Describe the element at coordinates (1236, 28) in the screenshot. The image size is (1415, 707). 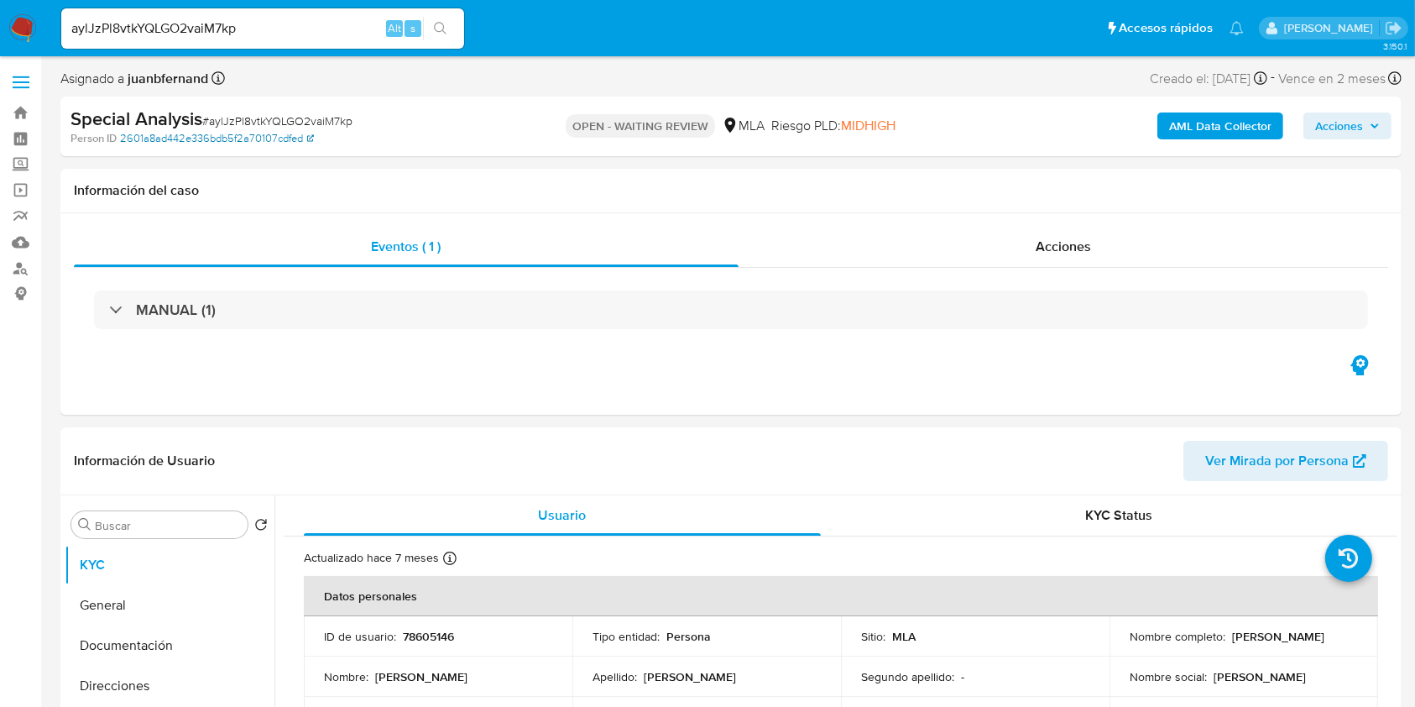
I see `a: Notificaciones` at that location.